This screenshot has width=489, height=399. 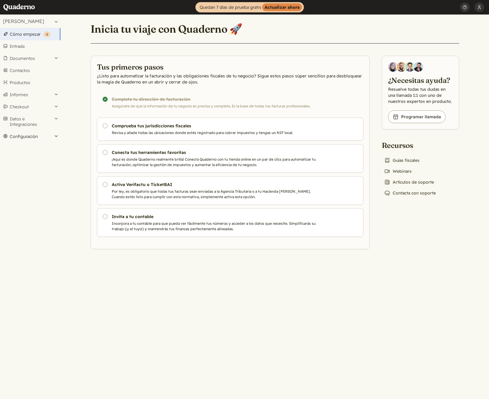 I want to click on img: Jairo Fumero, Account Executive at Quaderno, so click(x=402, y=67).